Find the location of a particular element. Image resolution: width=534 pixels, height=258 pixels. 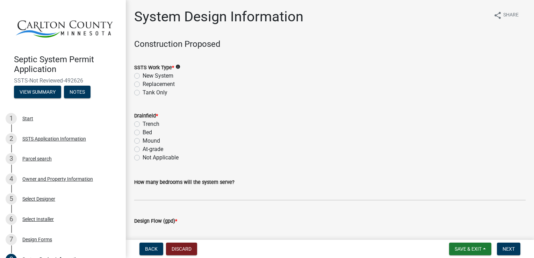

div: 7 is located at coordinates (11, 239).